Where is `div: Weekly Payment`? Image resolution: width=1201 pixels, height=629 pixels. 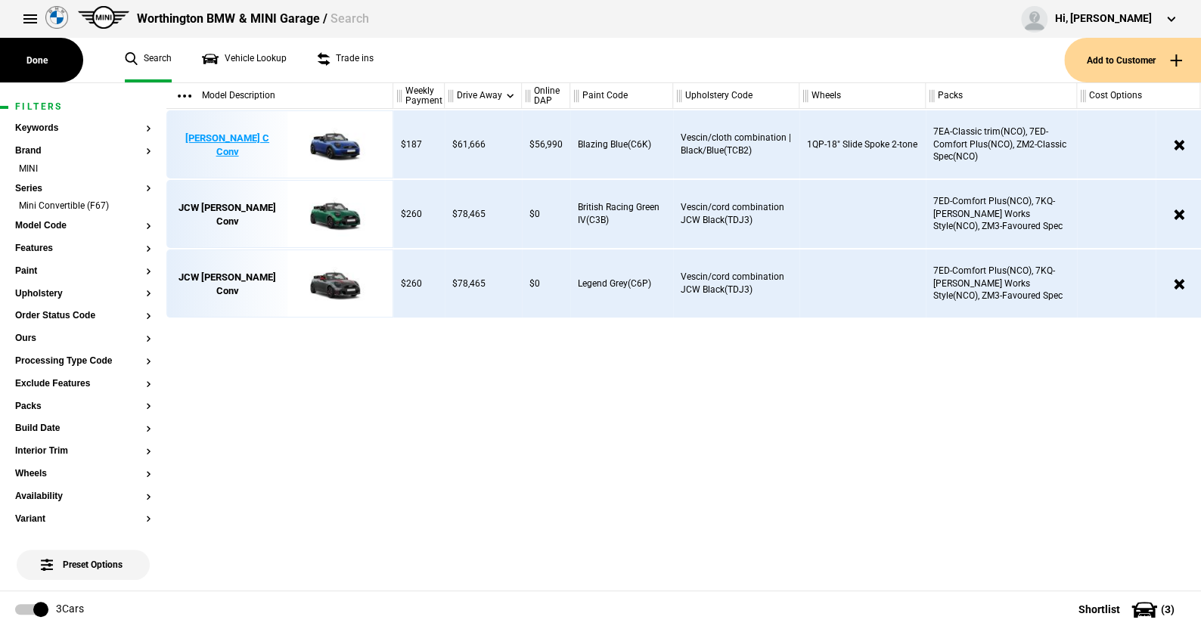 div: Weekly Payment is located at coordinates (418, 96).